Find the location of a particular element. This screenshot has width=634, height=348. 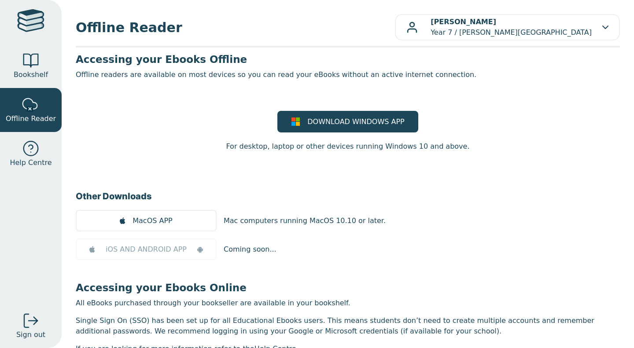

p: Offline readers are available on most devices so you can read your eBooks without an active inter... is located at coordinates (348, 75).